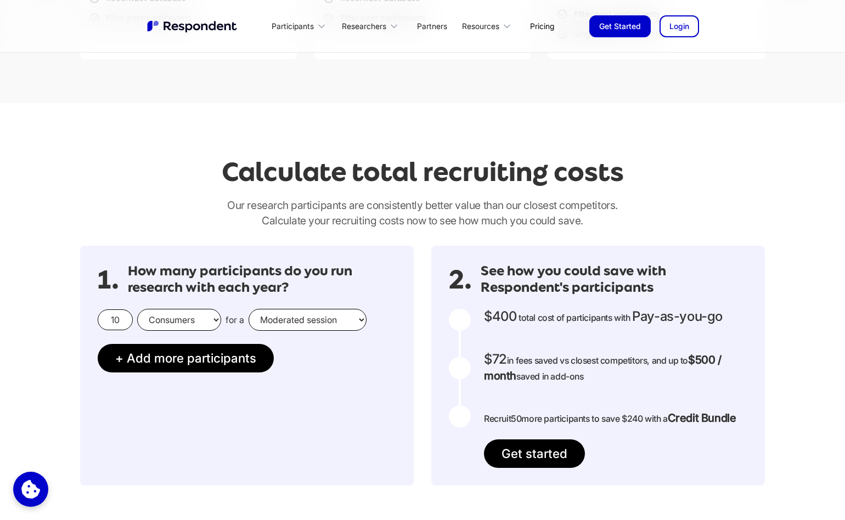  I want to click on h3: See how you could save with Respondent's participants, so click(614, 279).